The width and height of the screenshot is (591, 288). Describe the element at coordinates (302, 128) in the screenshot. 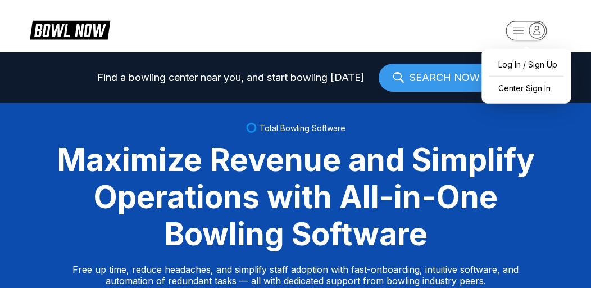

I see `span: Total Bowling Software` at that location.